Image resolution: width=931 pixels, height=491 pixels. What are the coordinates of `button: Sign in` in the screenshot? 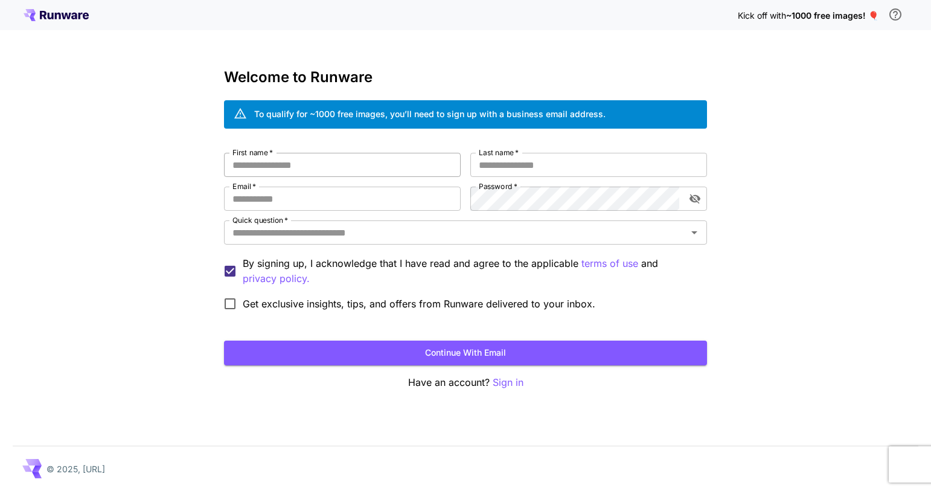 It's located at (508, 382).